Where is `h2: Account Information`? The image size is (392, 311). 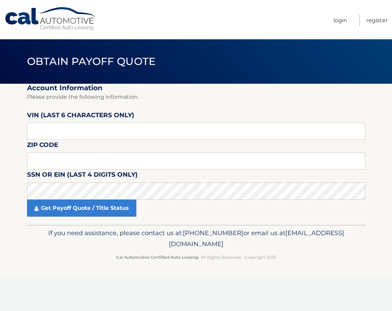 h2: Account Information is located at coordinates (196, 88).